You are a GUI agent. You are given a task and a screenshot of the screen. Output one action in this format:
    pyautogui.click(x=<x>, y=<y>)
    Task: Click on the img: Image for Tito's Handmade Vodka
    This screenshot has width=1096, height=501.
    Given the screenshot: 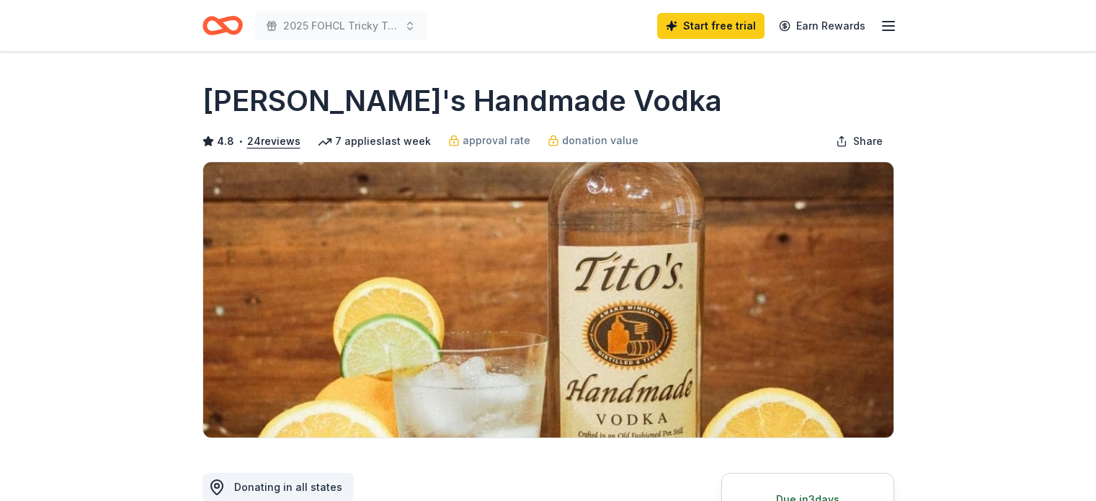 What is the action you would take?
    pyautogui.click(x=548, y=300)
    